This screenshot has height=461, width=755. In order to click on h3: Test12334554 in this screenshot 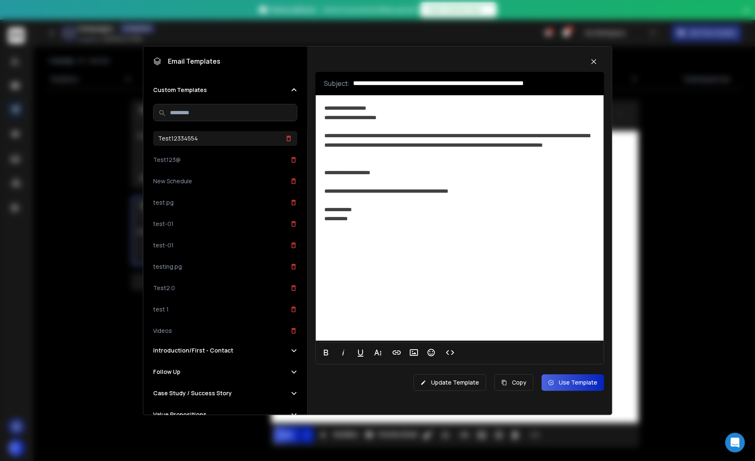, I will do `click(178, 138)`.